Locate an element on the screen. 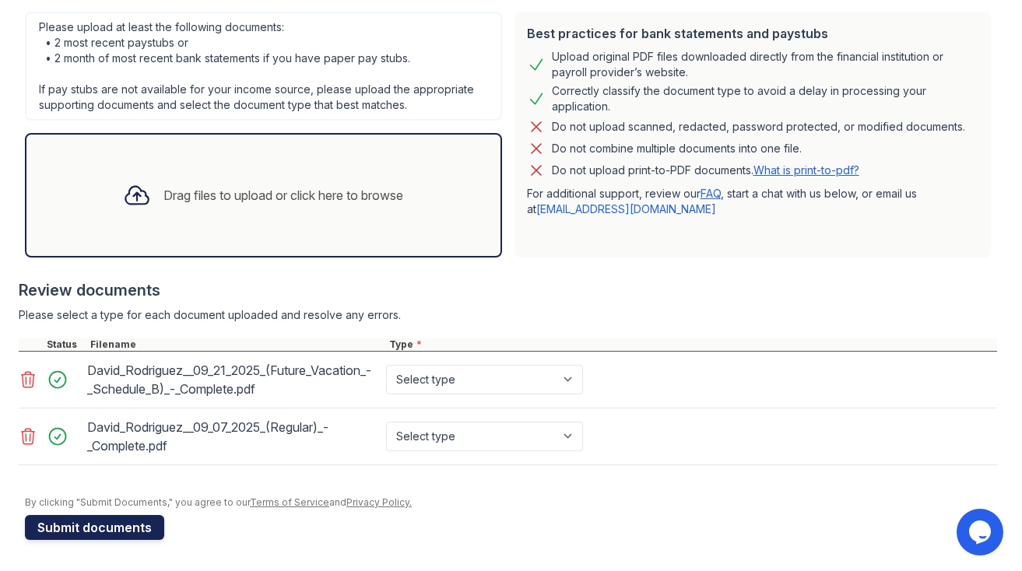  div: David_Rodriguez__09_21_2025_(Future_Vacation_-_Schedule_B)_-_Complete.pdf is located at coordinates (234, 380).